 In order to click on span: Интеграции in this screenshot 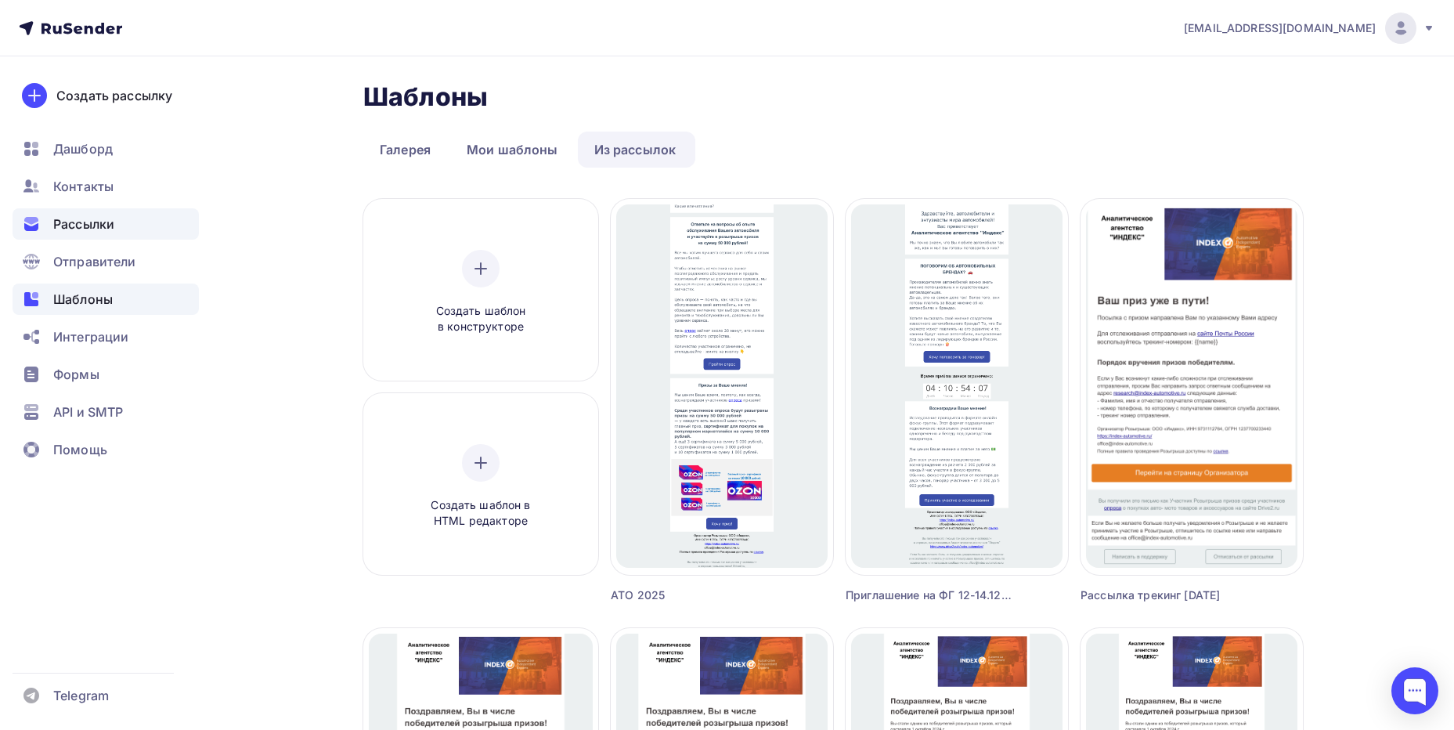, I will do `click(91, 337)`.